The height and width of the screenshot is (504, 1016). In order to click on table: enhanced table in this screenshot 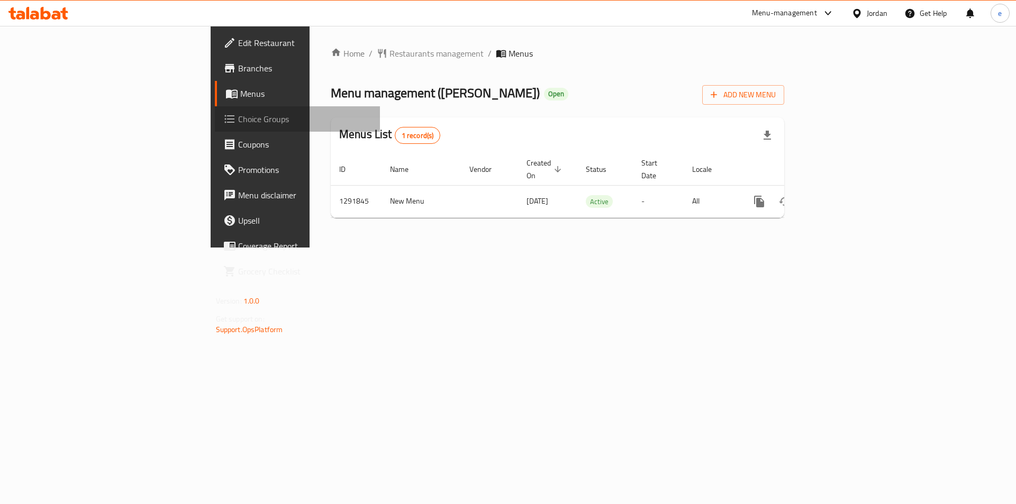, I will do `click(594, 186)`.